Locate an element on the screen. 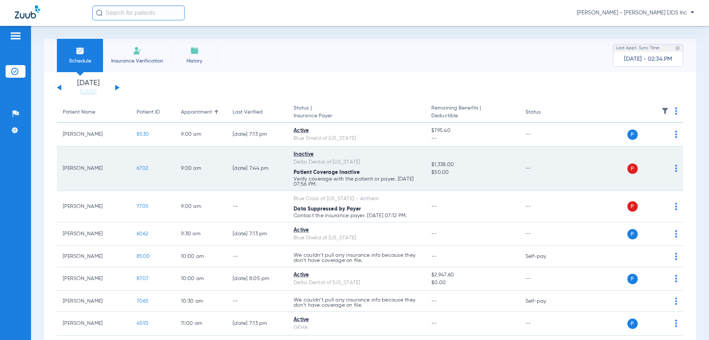 Image resolution: width=709 pixels, height=340 pixels. span: Last Appt. Sync Time: is located at coordinates (639, 48).